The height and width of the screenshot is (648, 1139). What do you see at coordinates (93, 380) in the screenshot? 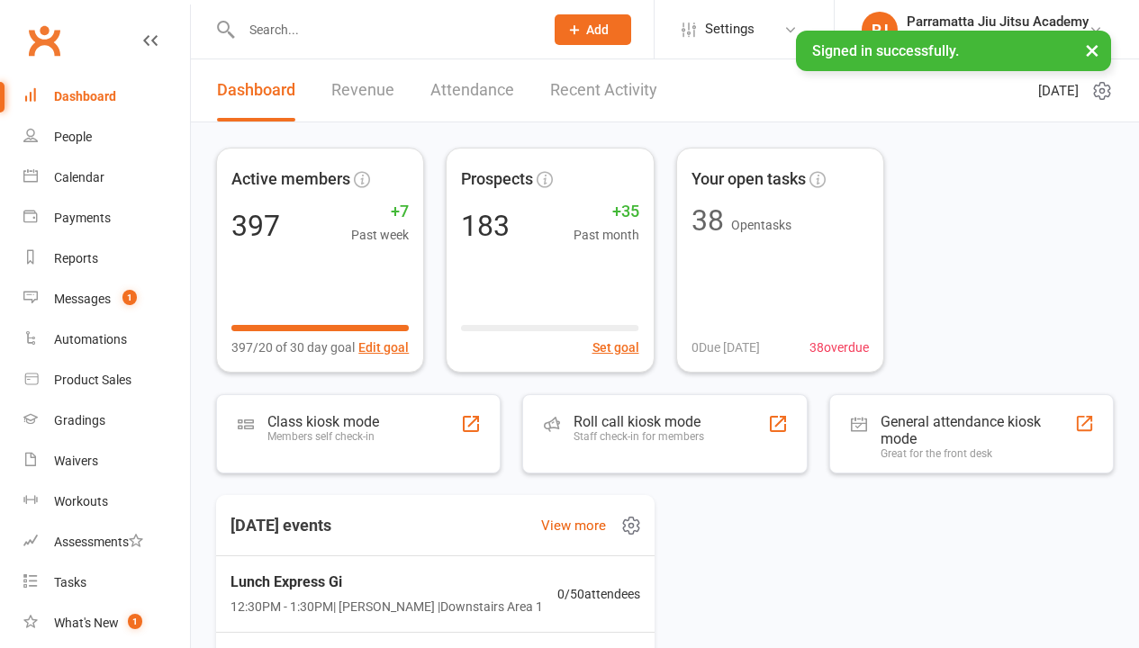
I see `div: Product Sales` at bounding box center [93, 380].